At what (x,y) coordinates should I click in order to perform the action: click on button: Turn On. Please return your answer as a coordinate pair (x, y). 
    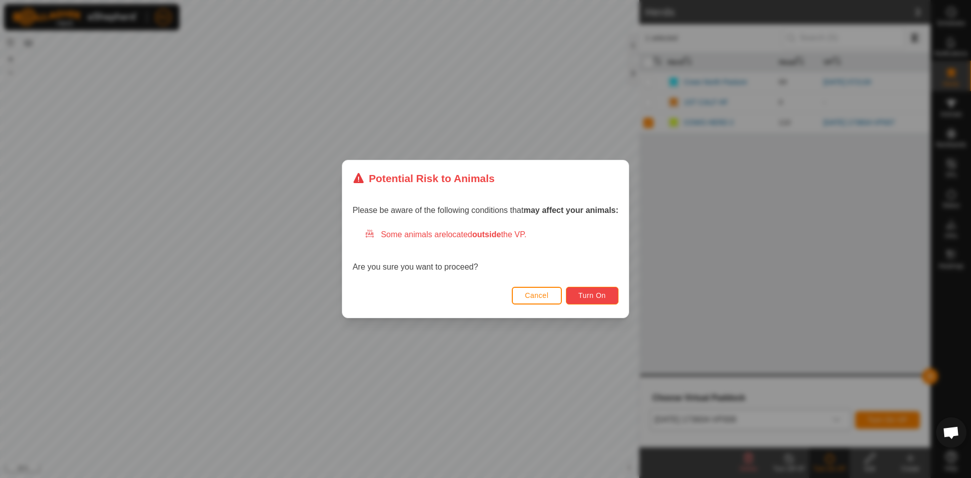
    Looking at the image, I should click on (592, 295).